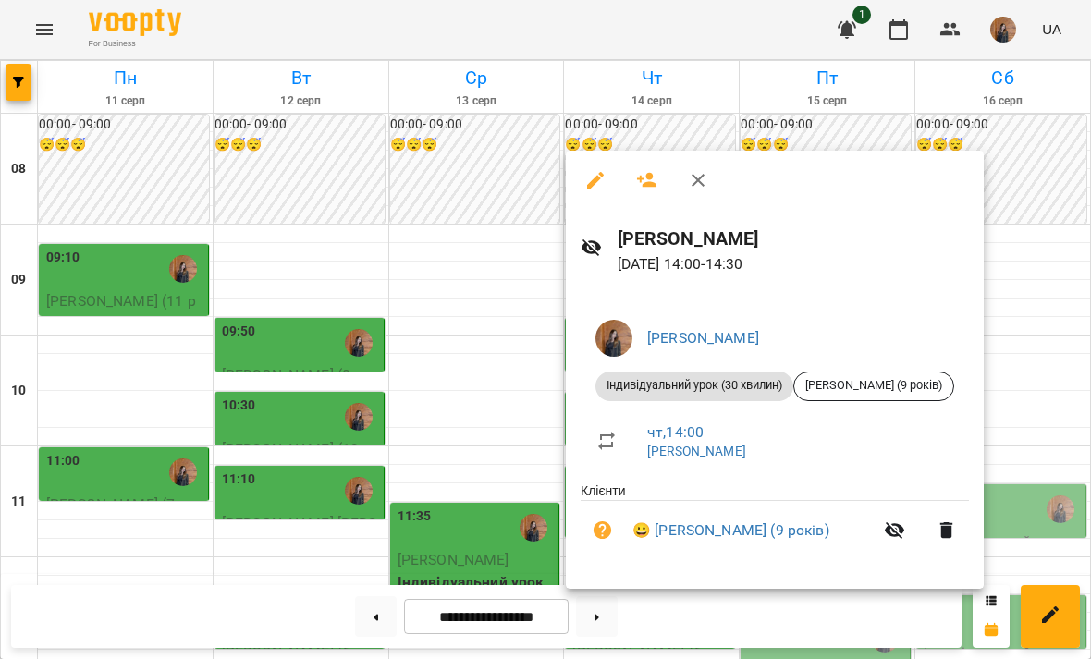 Image resolution: width=1091 pixels, height=659 pixels. I want to click on img: 40e98ae57a22f8772c2bdbf2d9b59001.jpeg, so click(614, 338).